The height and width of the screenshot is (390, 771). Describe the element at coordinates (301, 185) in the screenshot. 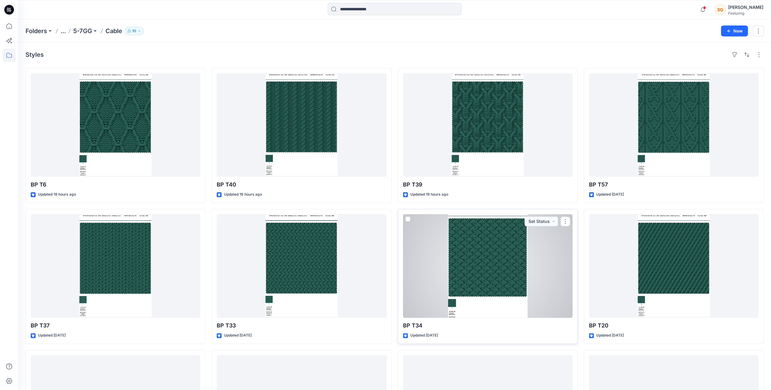

I see `p: BP T40` at that location.